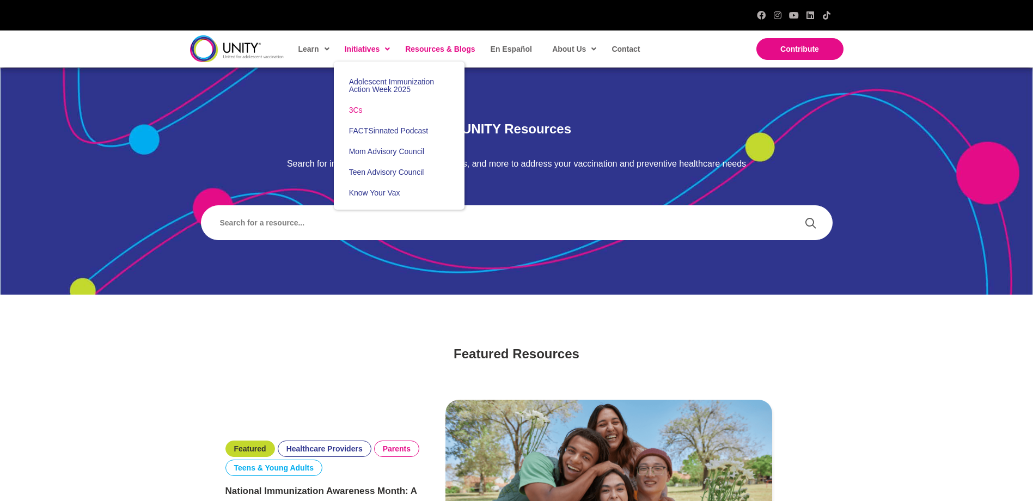  I want to click on span: Mom Advisory Council, so click(387, 151).